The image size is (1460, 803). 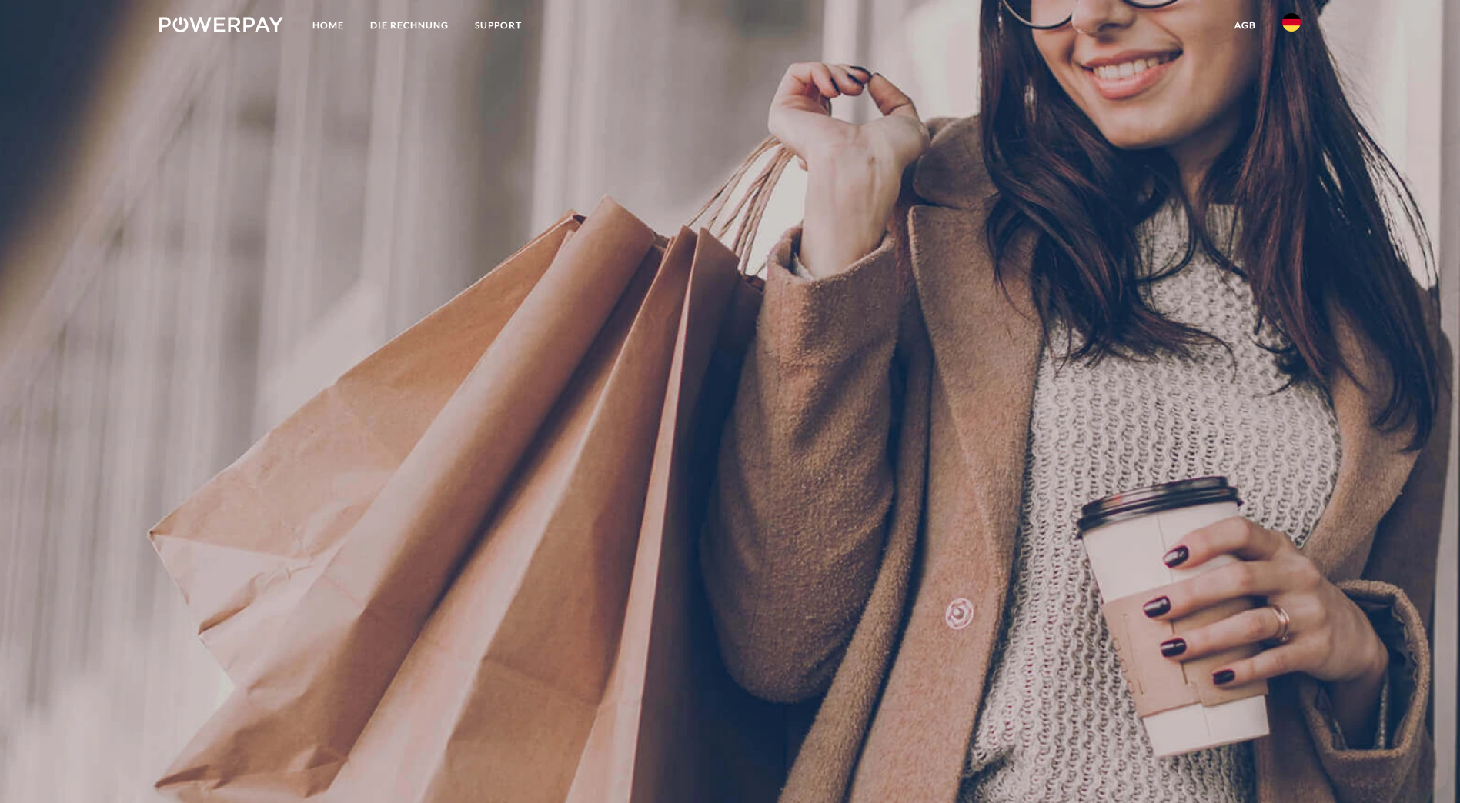 What do you see at coordinates (498, 25) in the screenshot?
I see `a: SUPPORT` at bounding box center [498, 25].